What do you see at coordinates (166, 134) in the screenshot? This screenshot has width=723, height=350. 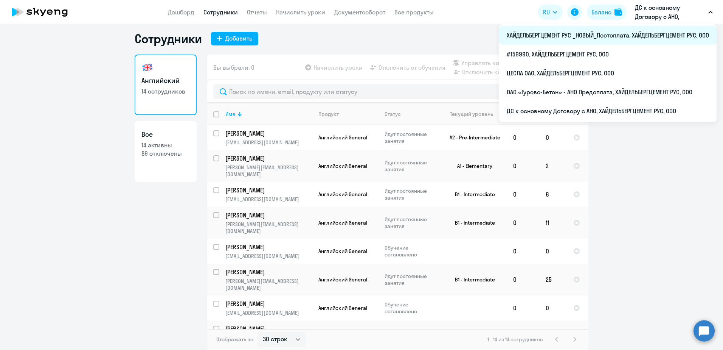 I see `h3: Все` at bounding box center [166, 134].